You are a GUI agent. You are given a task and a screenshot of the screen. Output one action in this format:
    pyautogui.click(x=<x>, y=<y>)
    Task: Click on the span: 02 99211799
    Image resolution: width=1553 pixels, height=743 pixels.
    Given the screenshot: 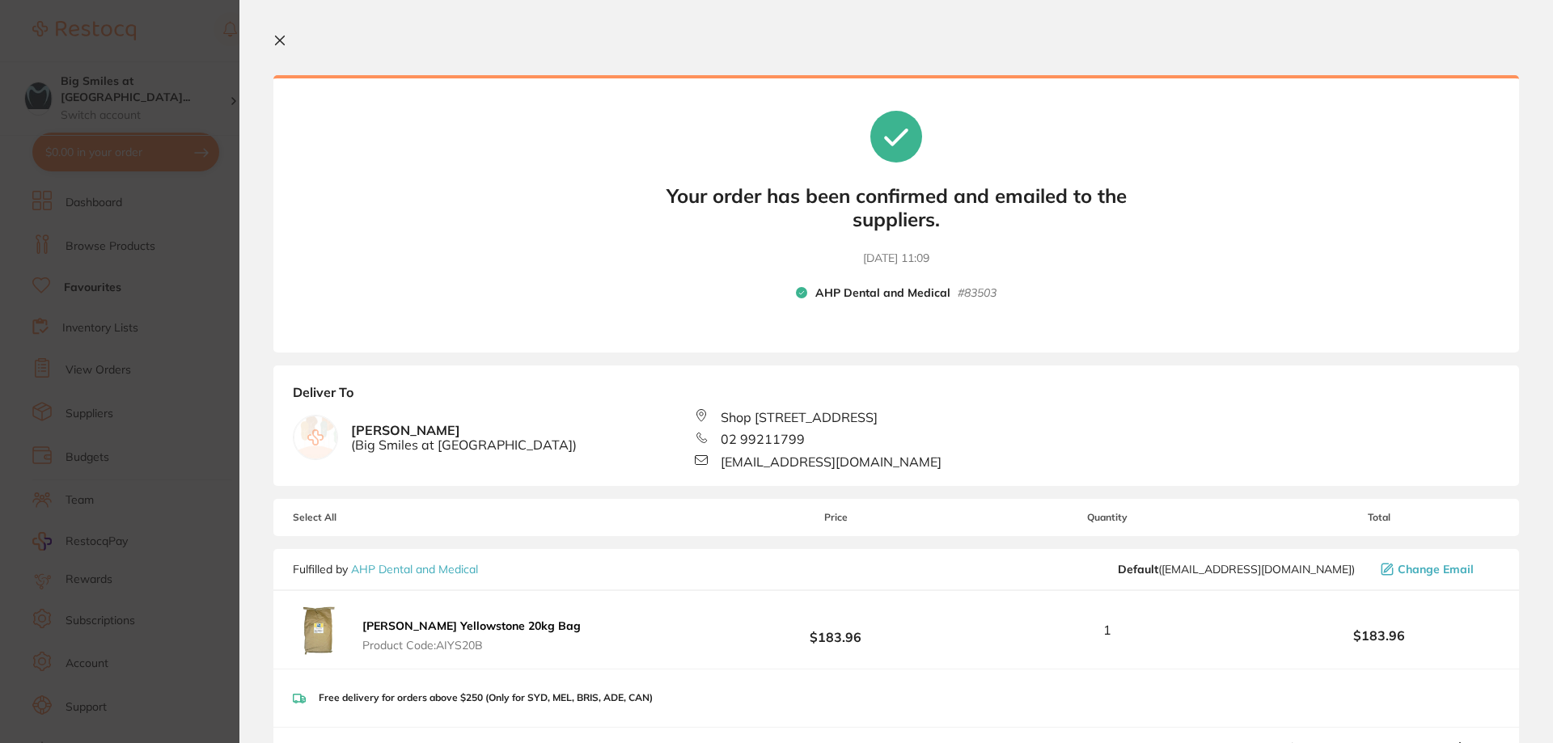 What is the action you would take?
    pyautogui.click(x=763, y=439)
    